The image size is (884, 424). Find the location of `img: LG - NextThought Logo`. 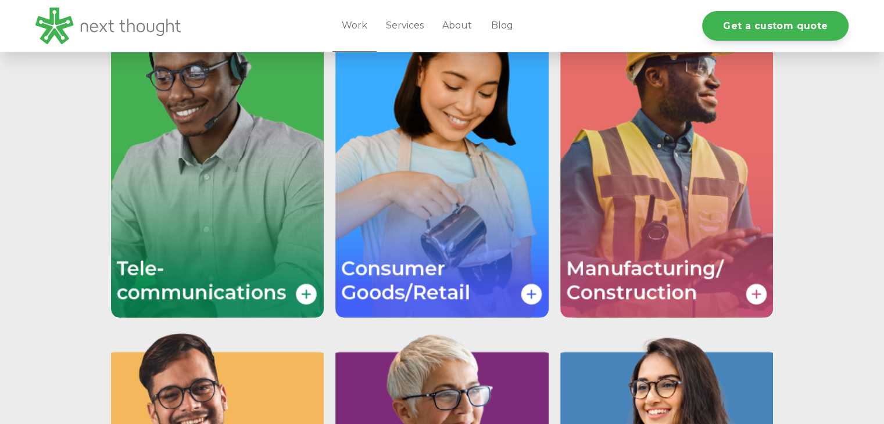

img: LG - NextThought Logo is located at coordinates (108, 26).